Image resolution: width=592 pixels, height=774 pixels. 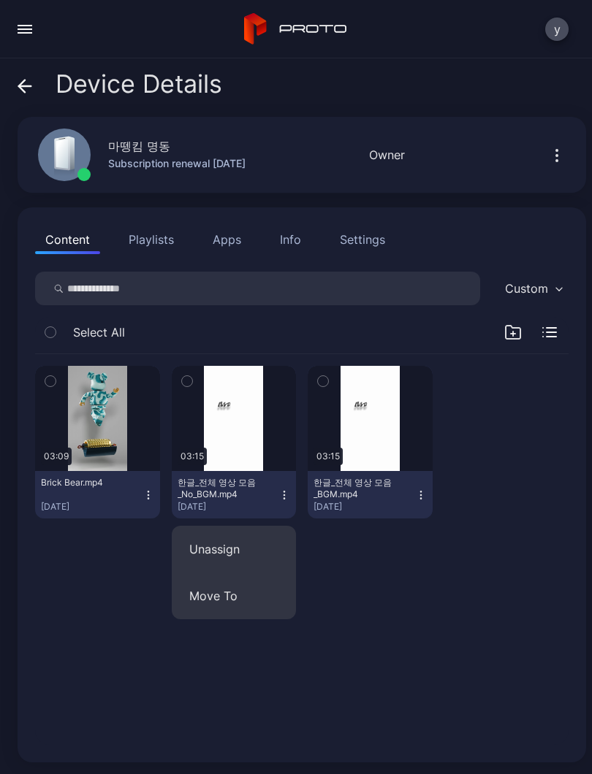 What do you see at coordinates (226, 240) in the screenshot?
I see `button: Apps` at bounding box center [226, 240].